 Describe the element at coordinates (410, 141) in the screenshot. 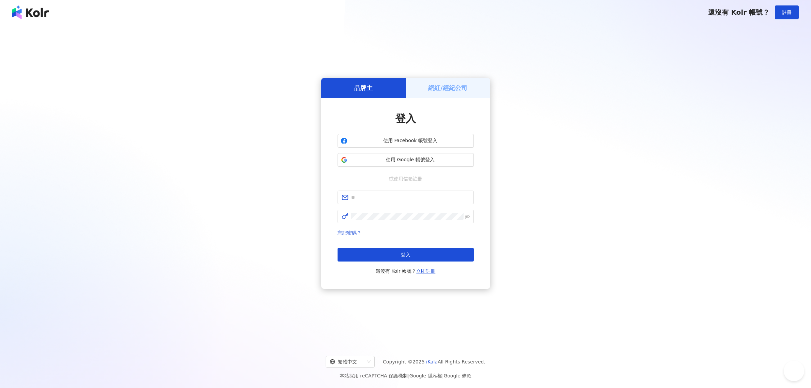

I see `span: 使用 Facebook 帳號登入` at that location.